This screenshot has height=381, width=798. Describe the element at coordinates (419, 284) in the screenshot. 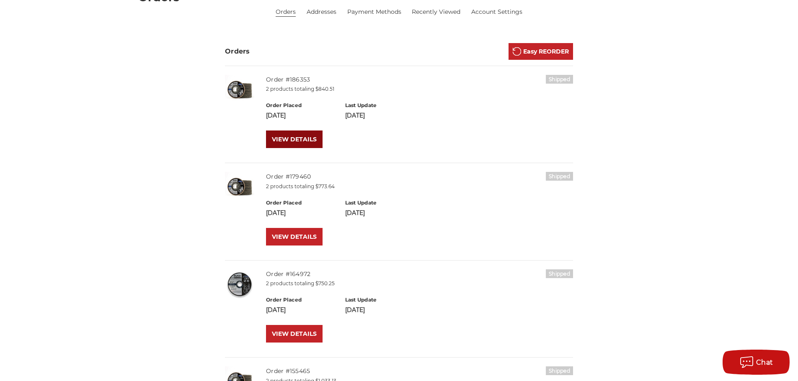

I see `p: 2 products totaling $750.25` at that location.